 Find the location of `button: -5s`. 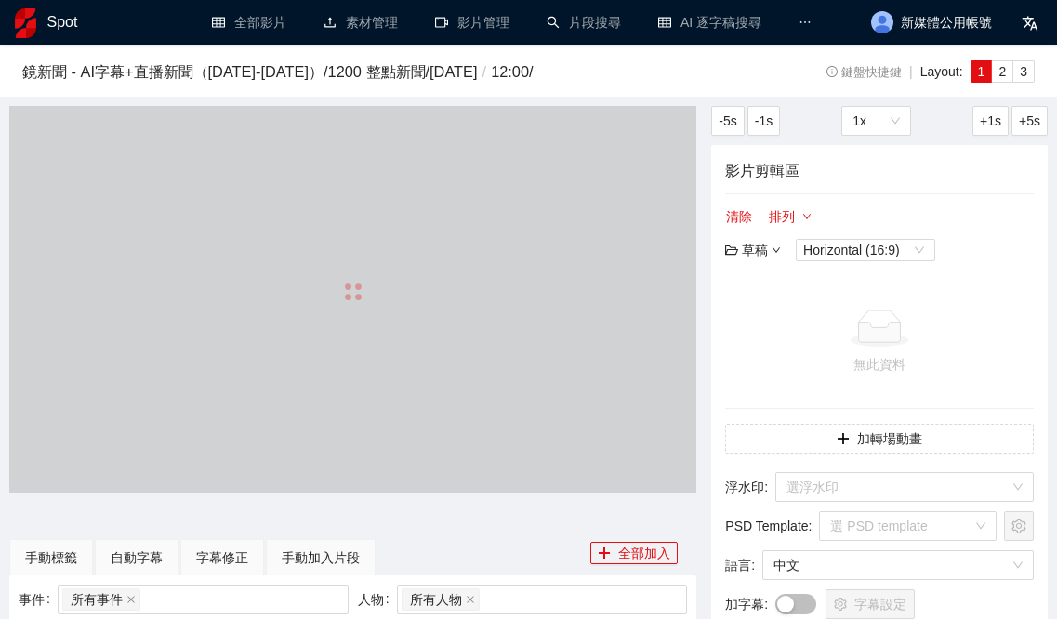

button: -5s is located at coordinates (727, 121).